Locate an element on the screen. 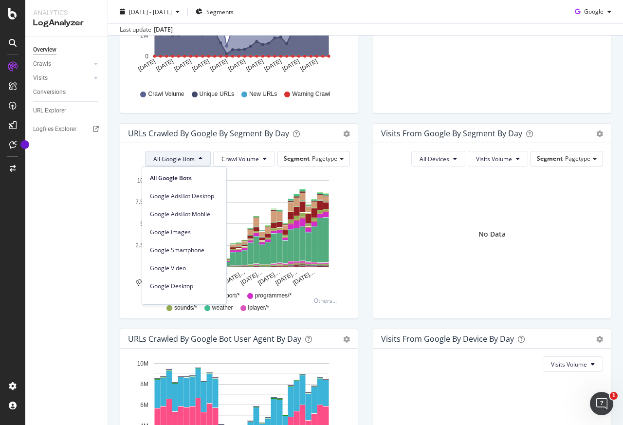  span: Unique URLs is located at coordinates (217, 94).